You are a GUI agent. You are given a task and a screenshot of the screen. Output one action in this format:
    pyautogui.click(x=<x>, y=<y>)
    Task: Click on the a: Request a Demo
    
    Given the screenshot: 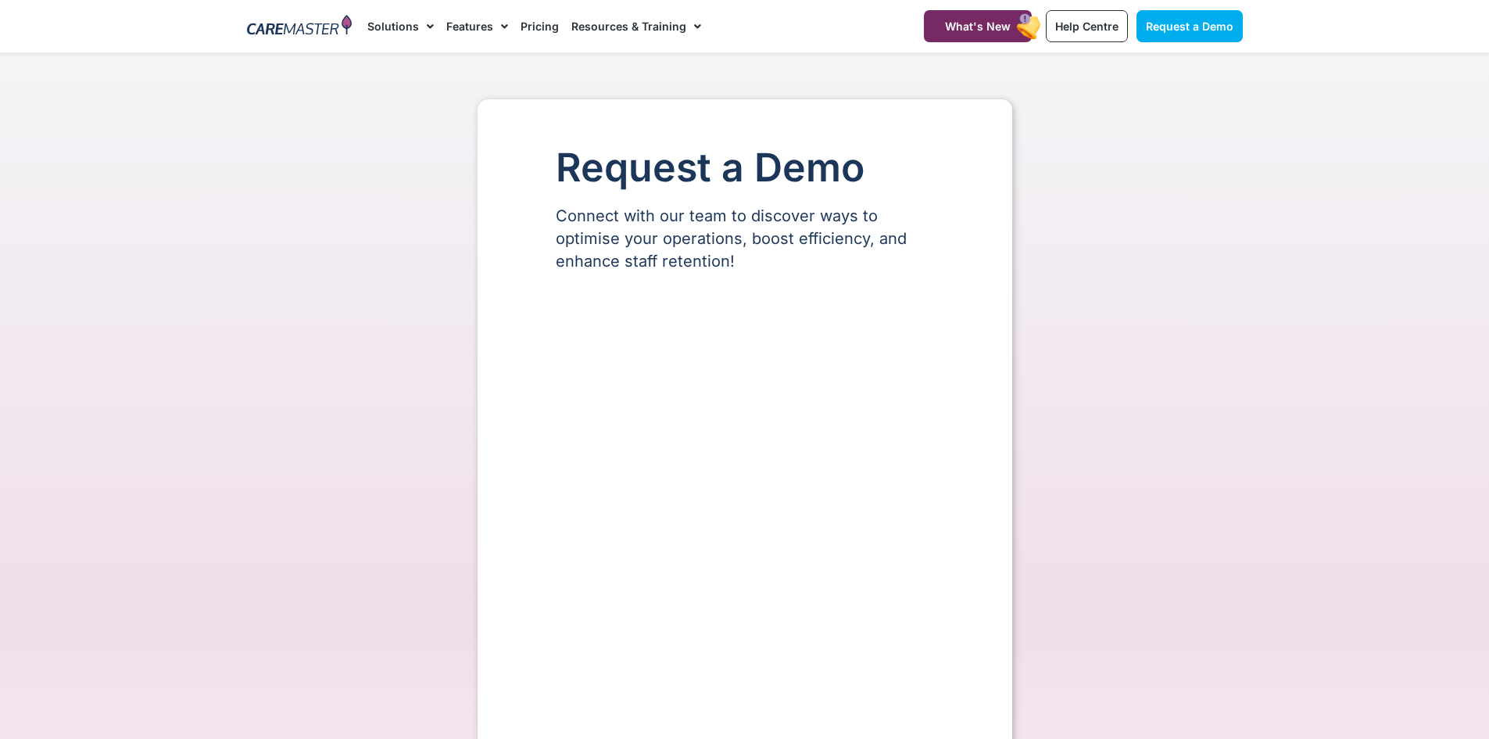 What is the action you would take?
    pyautogui.click(x=1189, y=26)
    